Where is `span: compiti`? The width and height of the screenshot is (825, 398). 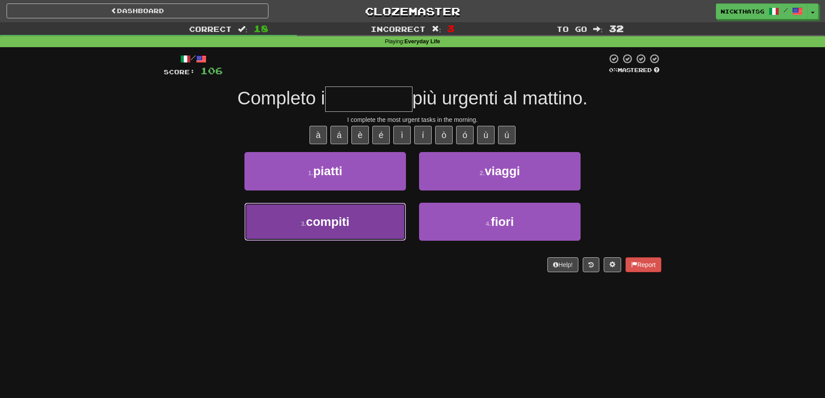
span: compiti is located at coordinates (328, 221).